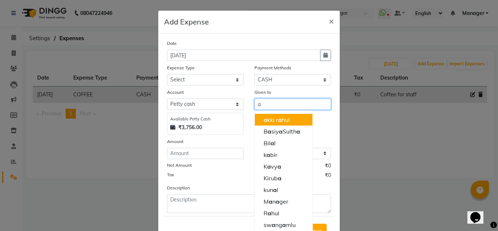  Describe the element at coordinates (172, 43) in the screenshot. I see `label: Date` at that location.